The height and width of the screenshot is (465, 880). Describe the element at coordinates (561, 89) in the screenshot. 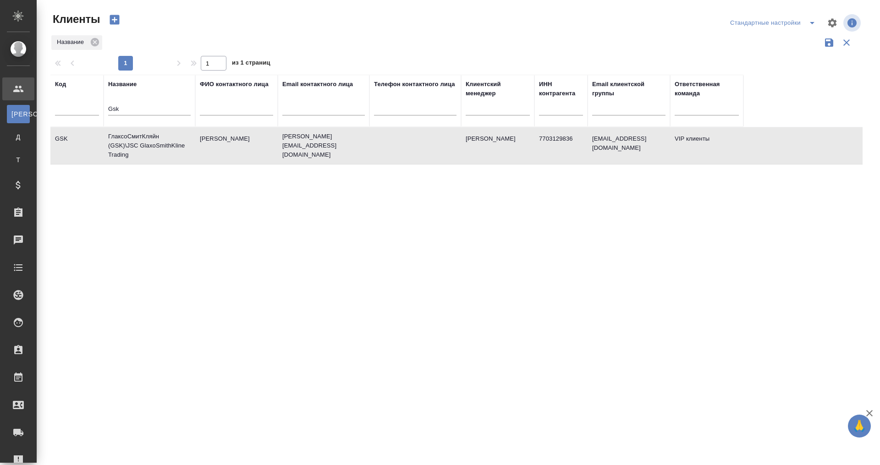

I see `div: ИНН контрагента` at that location.